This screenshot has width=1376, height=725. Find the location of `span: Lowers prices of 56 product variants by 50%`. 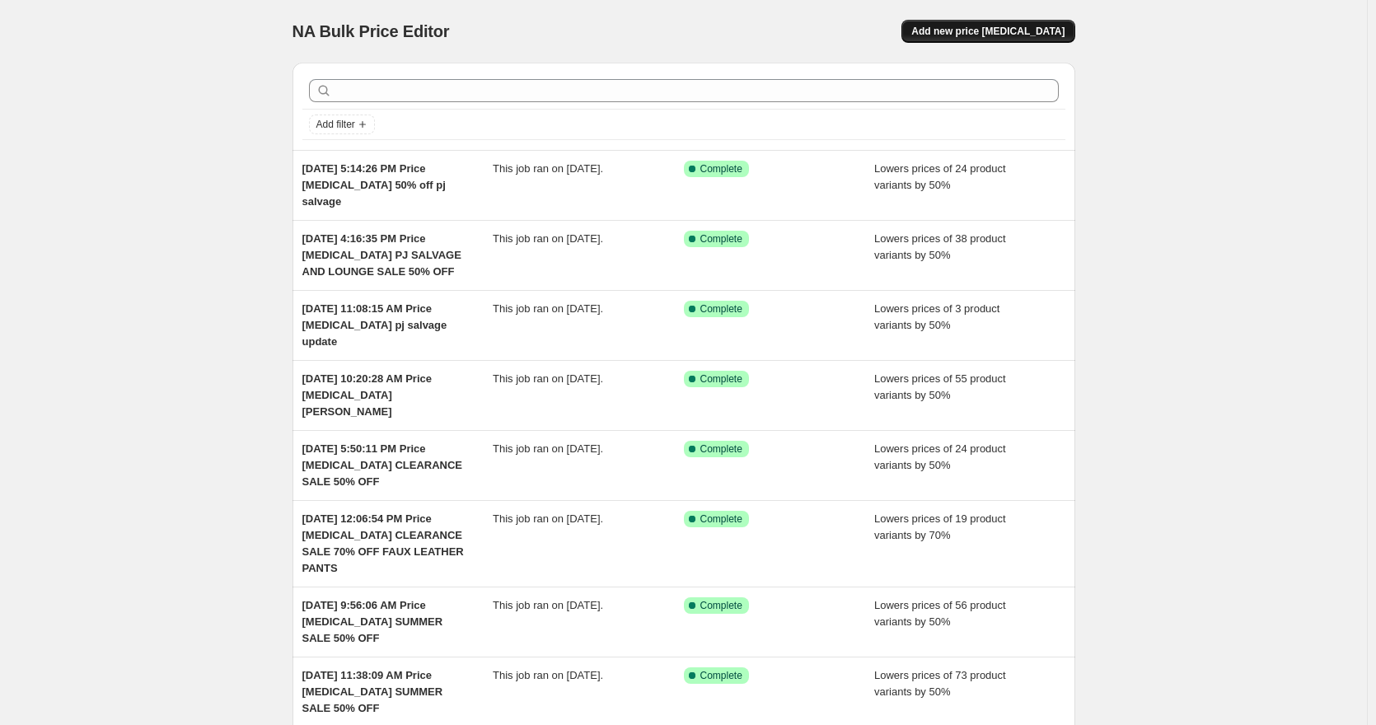

span: Lowers prices of 56 product variants by 50% is located at coordinates (940, 613).